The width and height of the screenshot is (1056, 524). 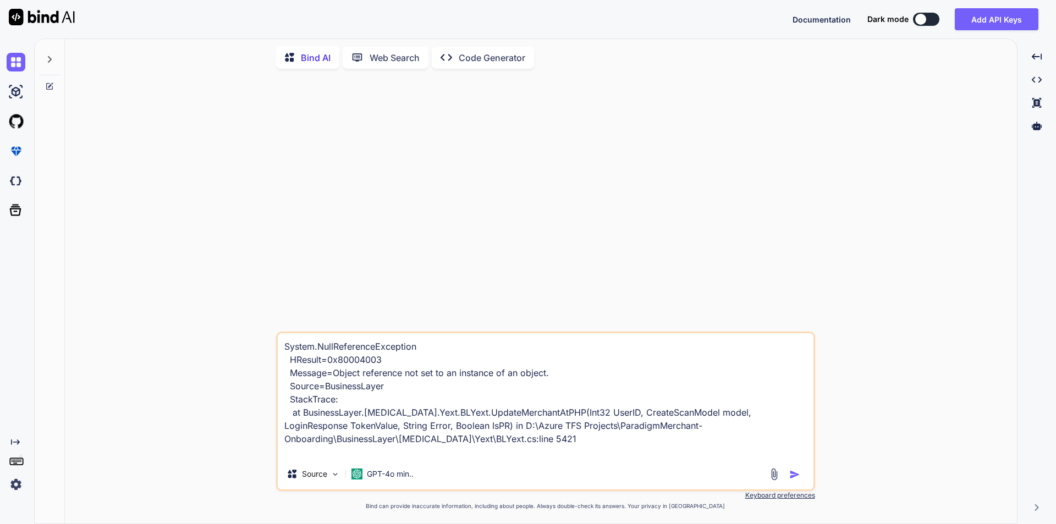 I want to click on p: Keyboard preferences, so click(x=545, y=495).